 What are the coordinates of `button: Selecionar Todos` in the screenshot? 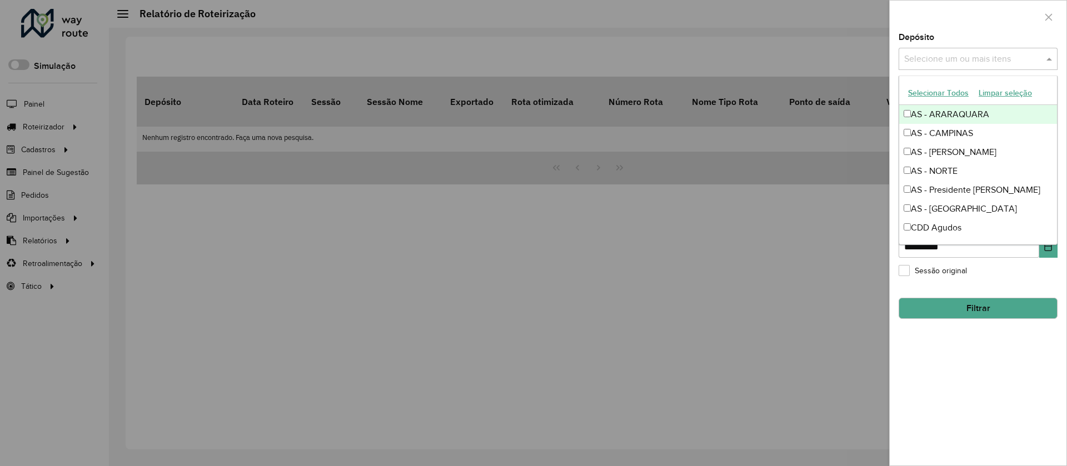 It's located at (938, 93).